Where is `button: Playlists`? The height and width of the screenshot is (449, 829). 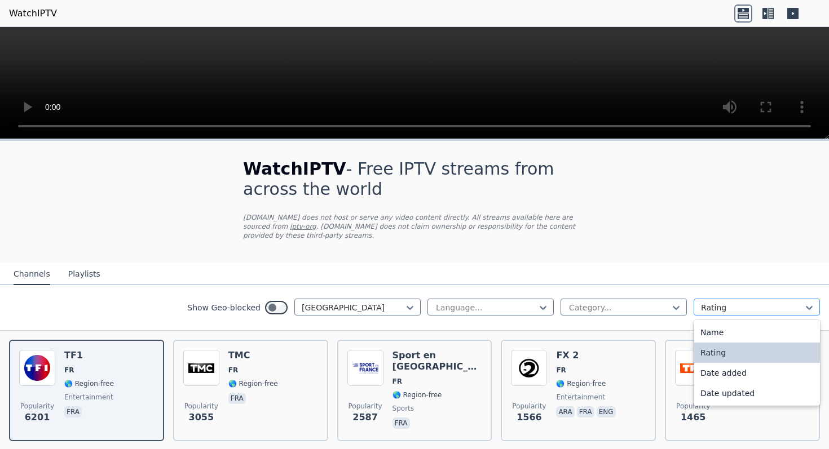
button: Playlists is located at coordinates (84, 275).